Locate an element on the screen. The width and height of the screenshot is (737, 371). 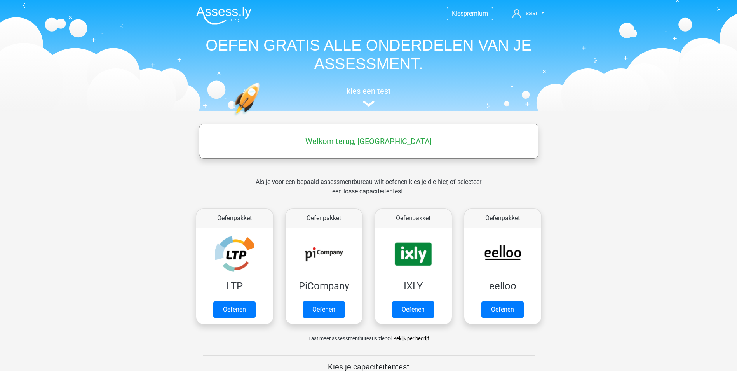
span: Laat meer assessmentbureaus zien is located at coordinates (348, 338).